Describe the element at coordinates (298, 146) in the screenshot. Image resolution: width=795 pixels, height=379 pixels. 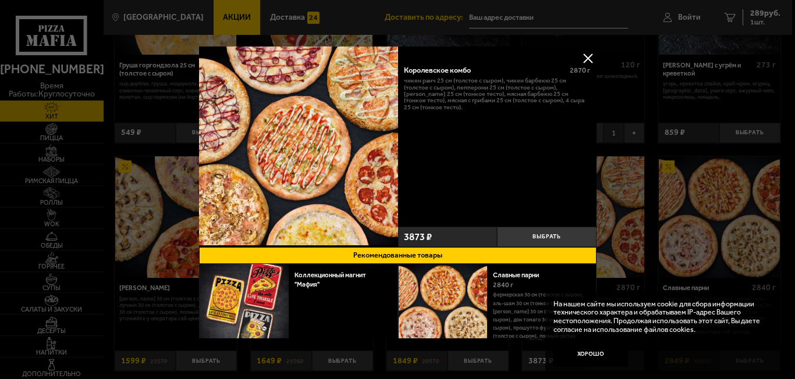
I see `img: Королевское комбо` at that location.